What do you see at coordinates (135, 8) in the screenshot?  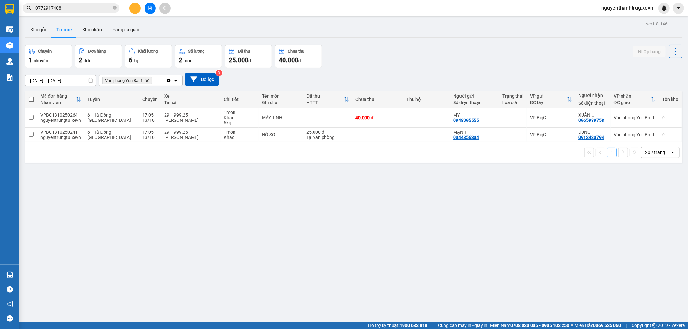 I see `span: plus` at bounding box center [135, 8].